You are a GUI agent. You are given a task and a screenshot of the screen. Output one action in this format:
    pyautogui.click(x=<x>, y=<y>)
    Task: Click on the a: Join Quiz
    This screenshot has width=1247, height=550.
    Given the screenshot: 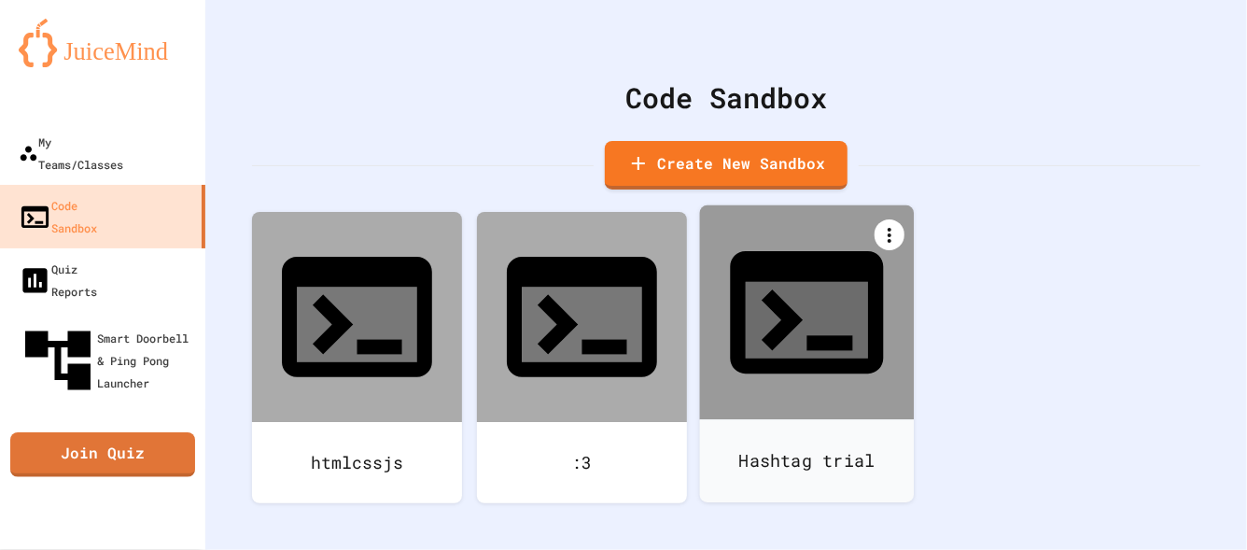 What is the action you would take?
    pyautogui.click(x=103, y=455)
    